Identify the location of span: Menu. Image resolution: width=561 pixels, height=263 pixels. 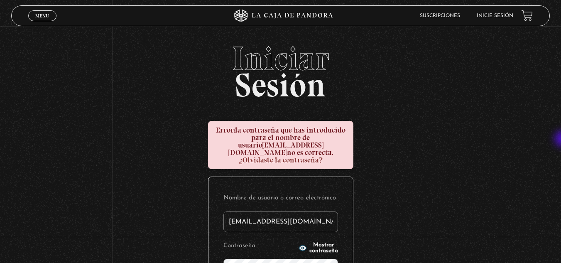
(42, 16).